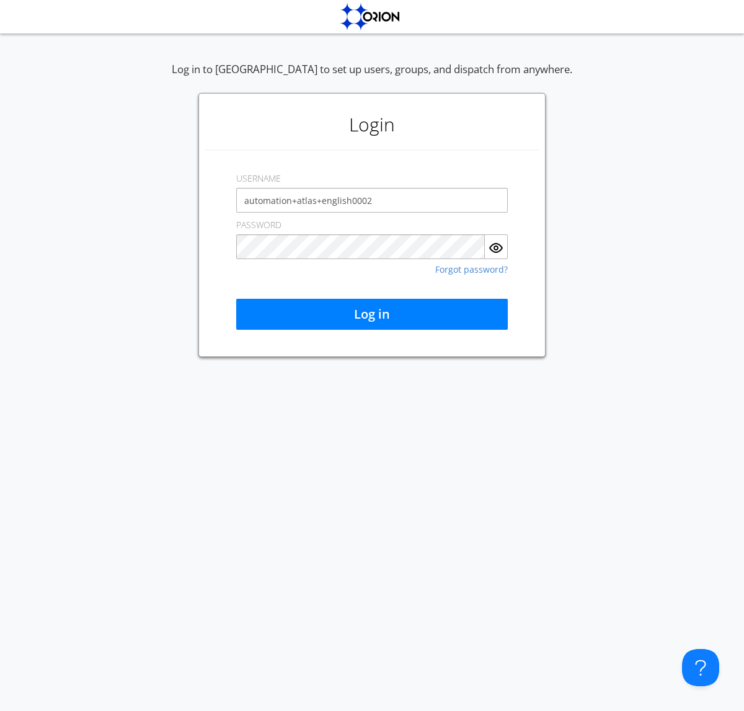 This screenshot has width=744, height=711. I want to click on img: eye.svg, so click(496, 248).